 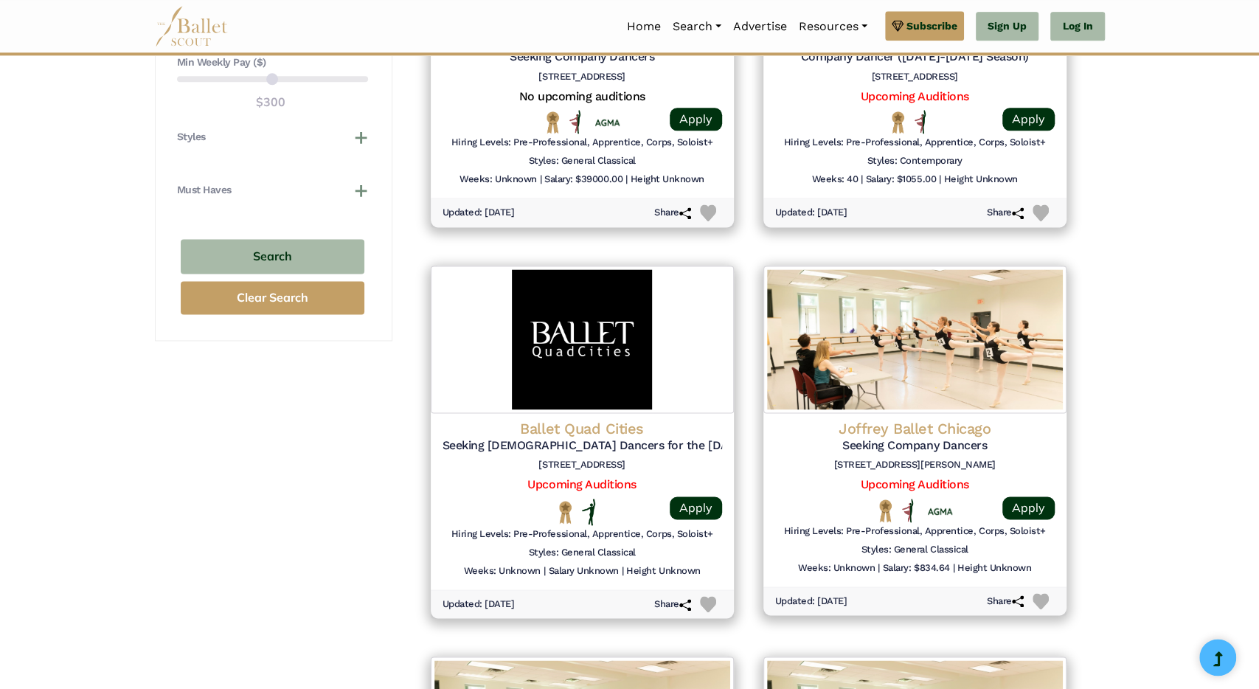 What do you see at coordinates (589, 512) in the screenshot?
I see `img: Flat` at bounding box center [589, 512].